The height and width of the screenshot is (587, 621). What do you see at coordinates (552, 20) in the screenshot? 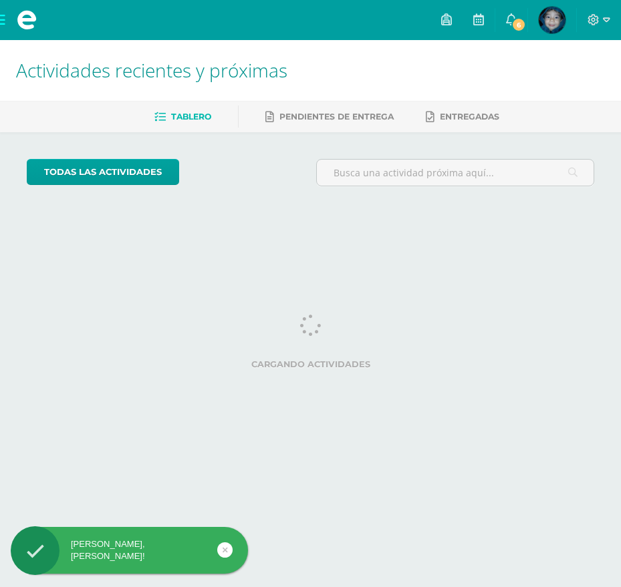
I see `img: 2859e898e4675f56e49fdff0bde542a9.png` at bounding box center [552, 20].